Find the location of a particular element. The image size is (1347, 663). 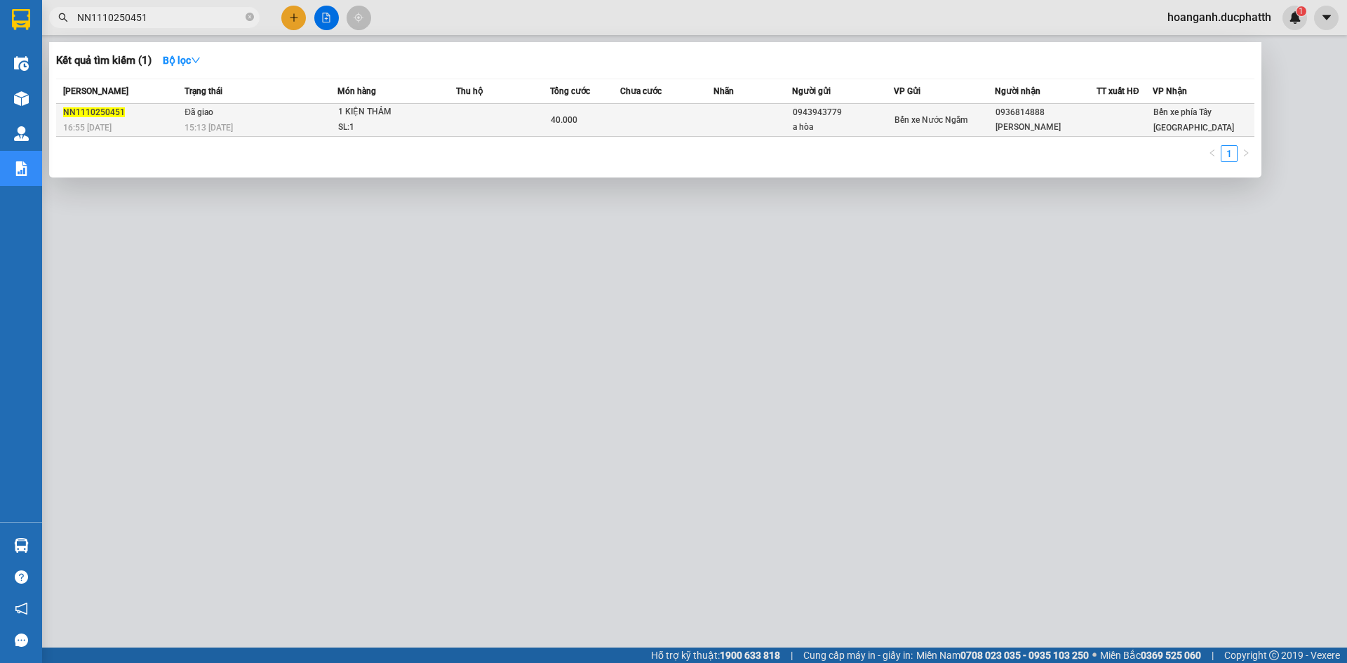

button: Bộ lọcdown is located at coordinates (182, 60).